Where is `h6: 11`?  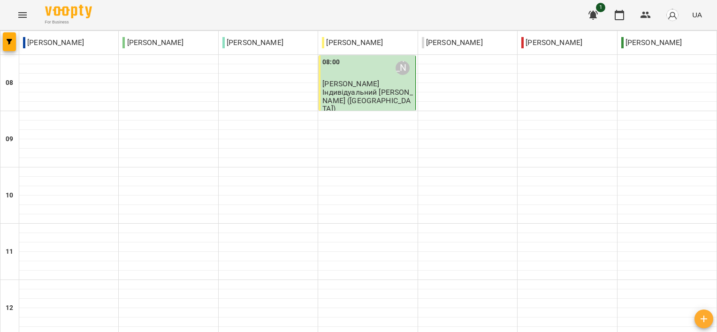
h6: 11 is located at coordinates (9, 252).